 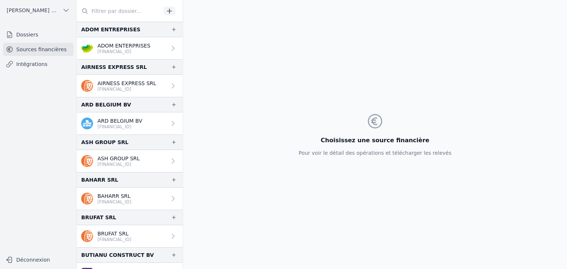 I want to click on a: Sources financières, so click(x=38, y=49).